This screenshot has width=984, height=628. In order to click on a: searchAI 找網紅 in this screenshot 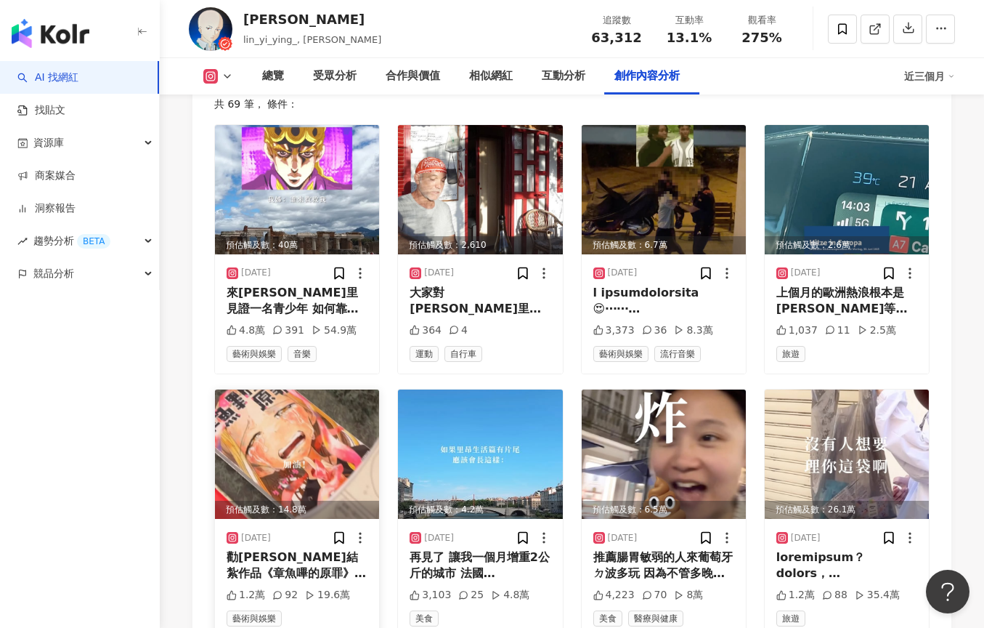, I will do `click(48, 78)`.